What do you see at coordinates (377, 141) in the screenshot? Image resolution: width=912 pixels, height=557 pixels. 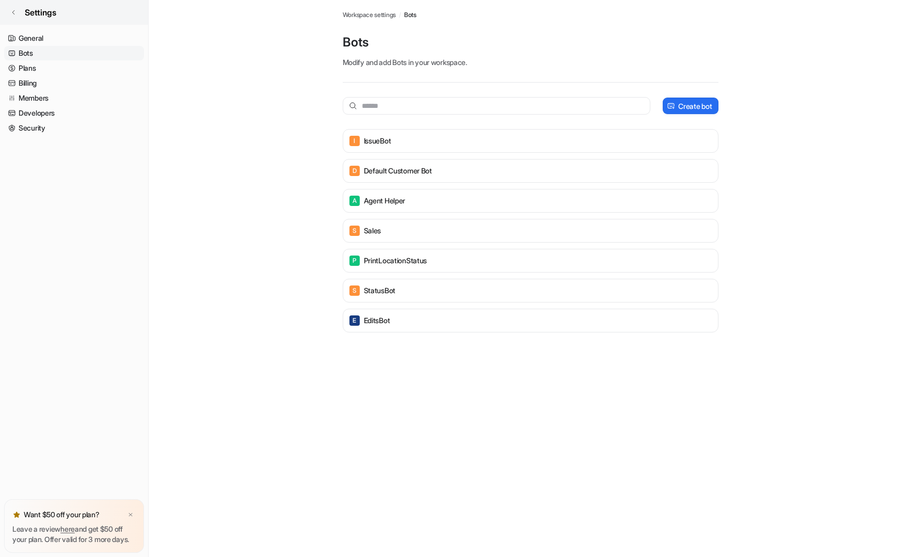 I see `p: IssueBot` at bounding box center [377, 141].